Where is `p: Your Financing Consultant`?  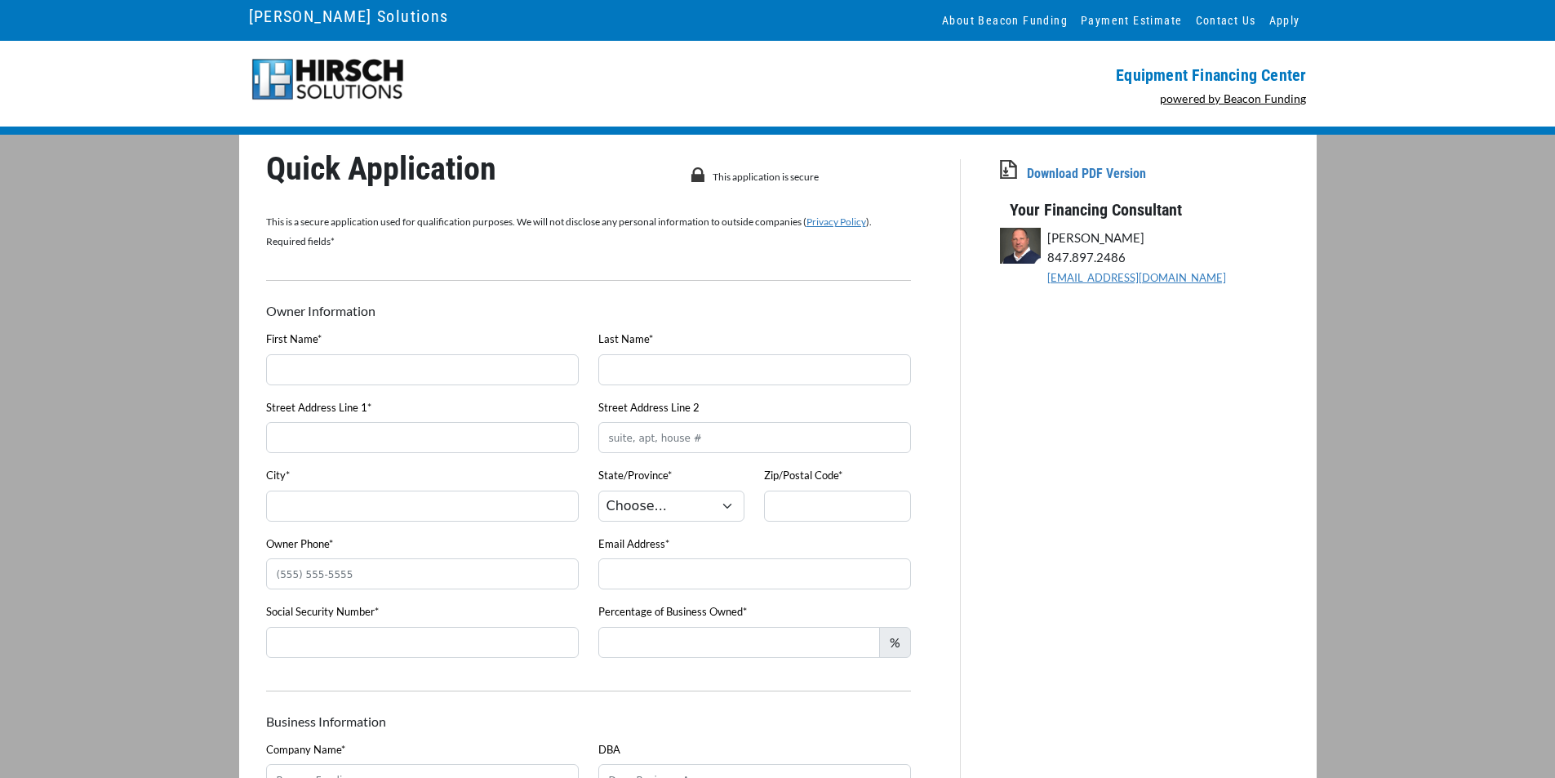
p: Your Financing Consultant is located at coordinates (1163, 202).